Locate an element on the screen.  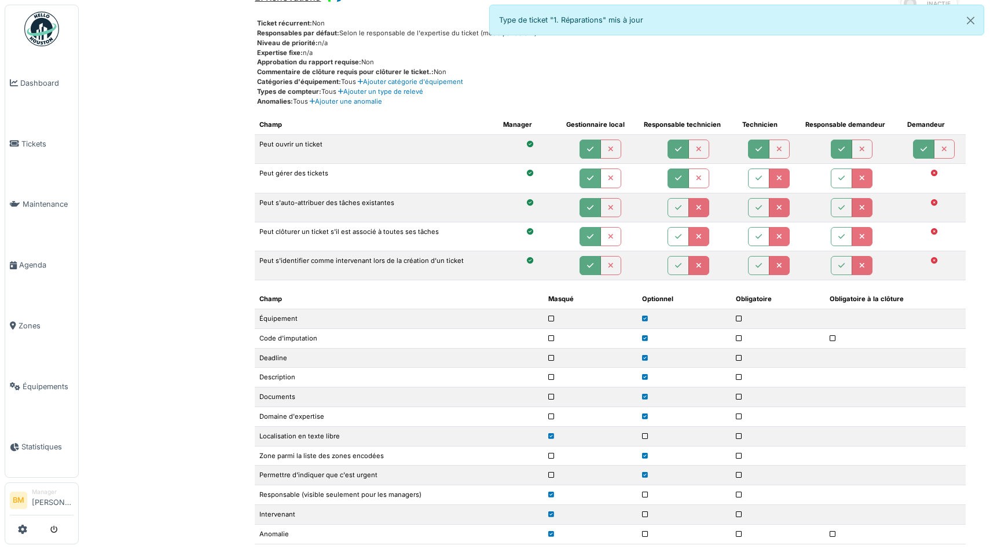
th: Technicien is located at coordinates (769, 125).